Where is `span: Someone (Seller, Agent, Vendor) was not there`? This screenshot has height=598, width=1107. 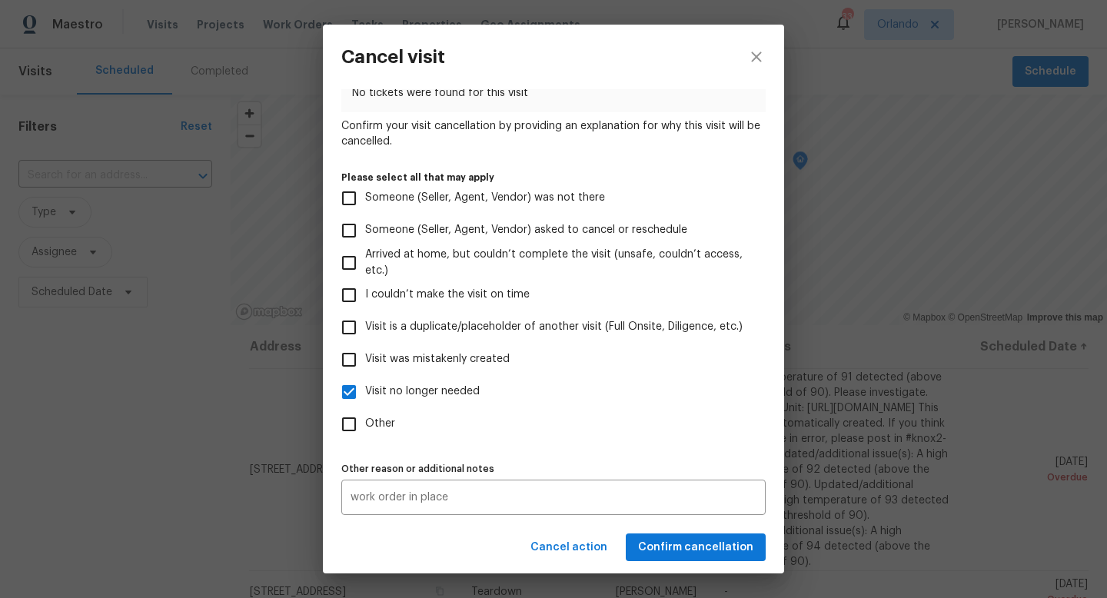
span: Someone (Seller, Agent, Vendor) was not there is located at coordinates (485, 198).